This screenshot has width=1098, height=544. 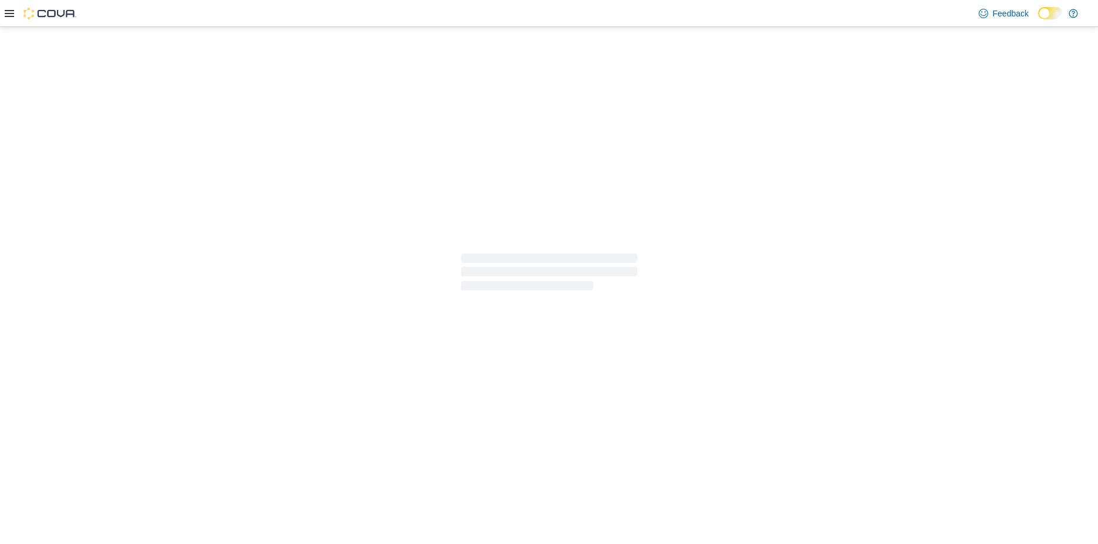 What do you see at coordinates (50, 14) in the screenshot?
I see `img: Cova` at bounding box center [50, 14].